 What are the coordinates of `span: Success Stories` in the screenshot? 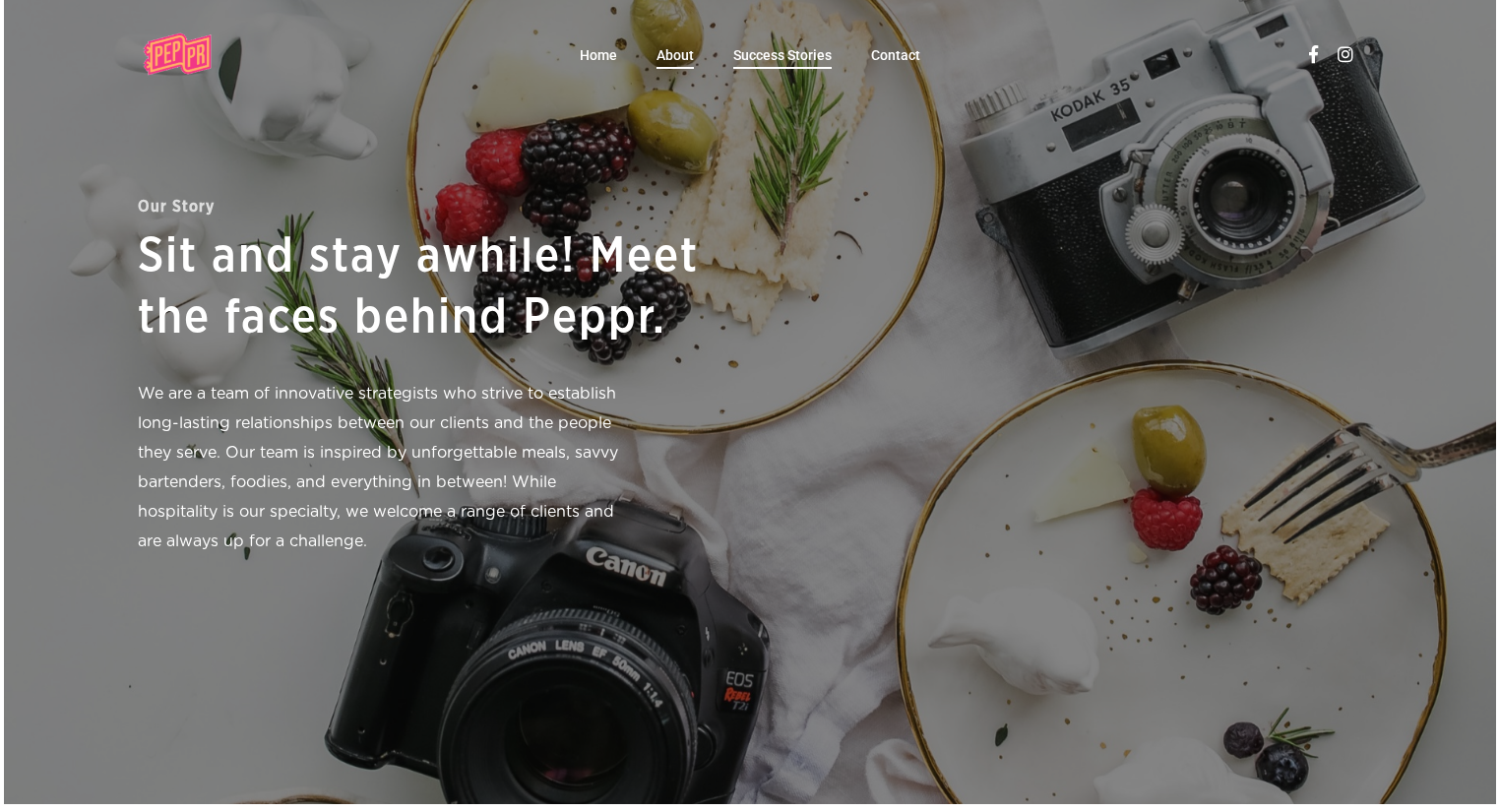 It's located at (783, 55).